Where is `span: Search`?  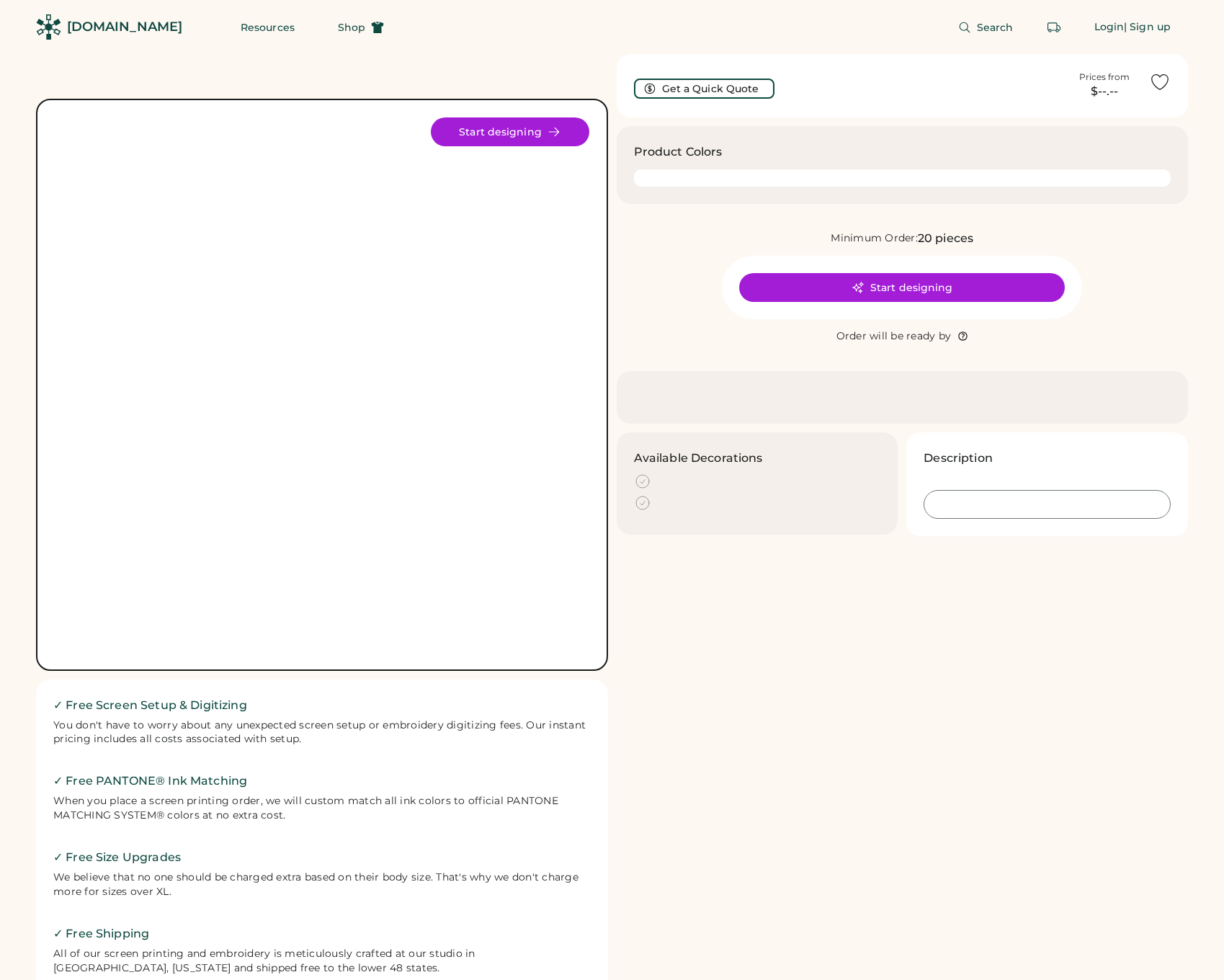
span: Search is located at coordinates (995, 28).